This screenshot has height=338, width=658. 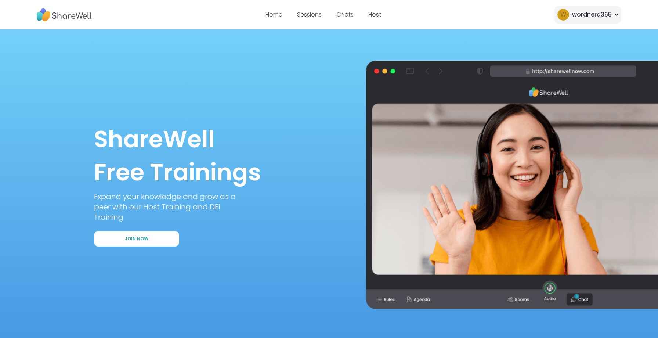 I want to click on span: w, so click(x=563, y=15).